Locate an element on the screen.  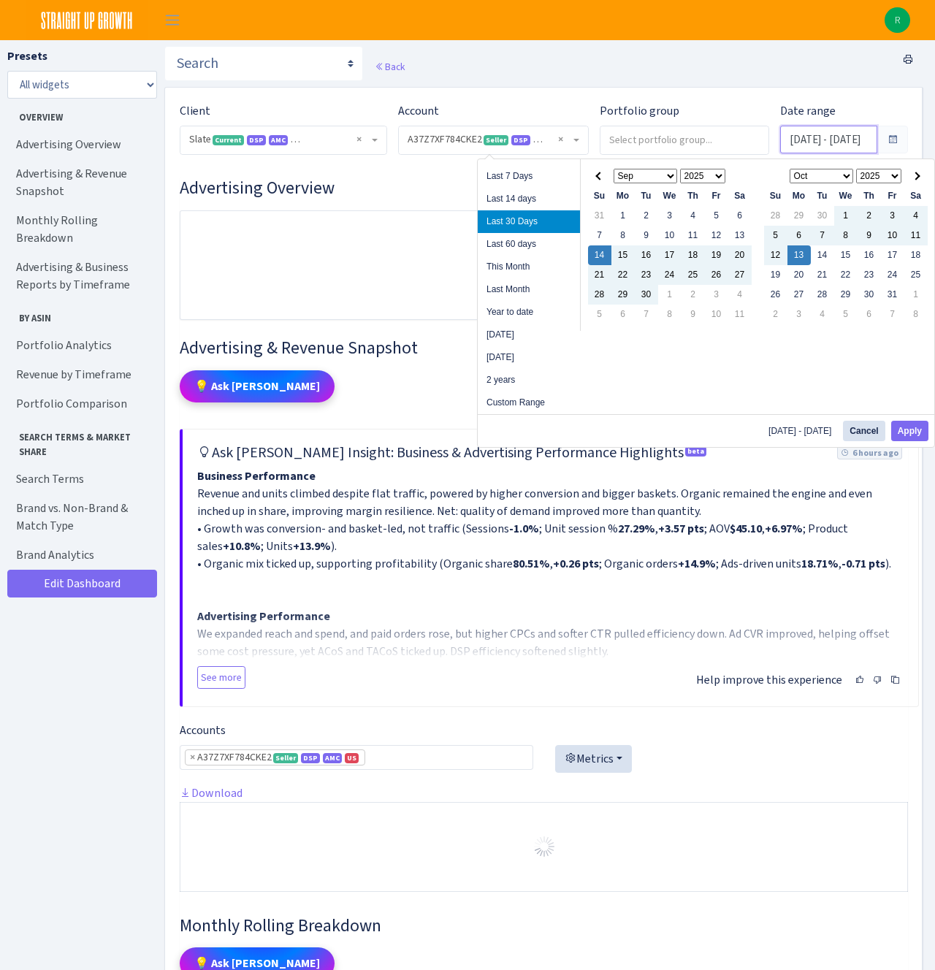
span: Amazon Marketing Cloud is located at coordinates (278, 140).